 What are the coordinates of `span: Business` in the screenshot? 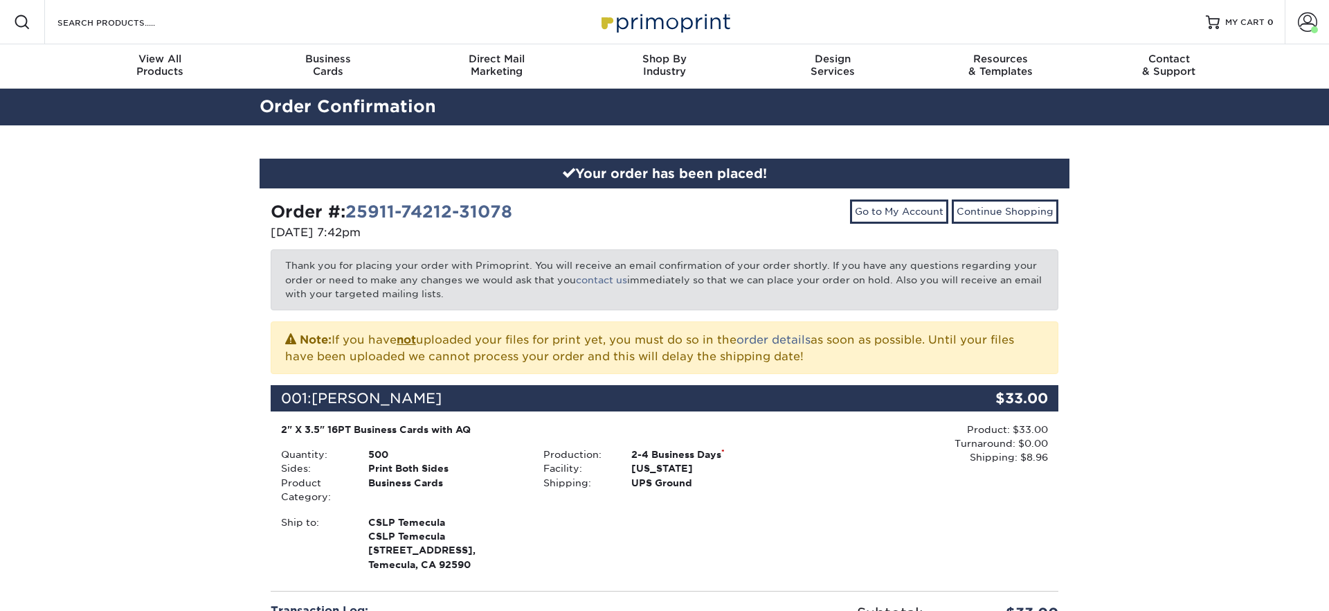 It's located at (328, 59).